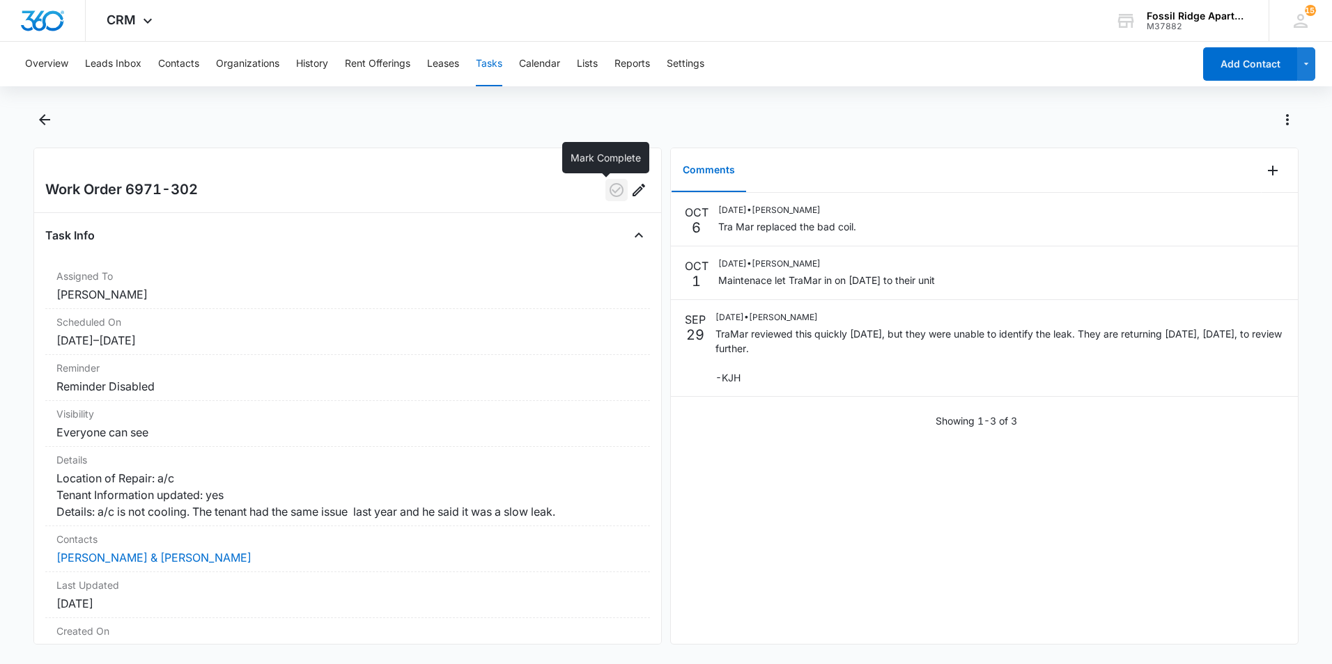  What do you see at coordinates (348, 368) in the screenshot?
I see `dt: Reminder` at bounding box center [348, 368].